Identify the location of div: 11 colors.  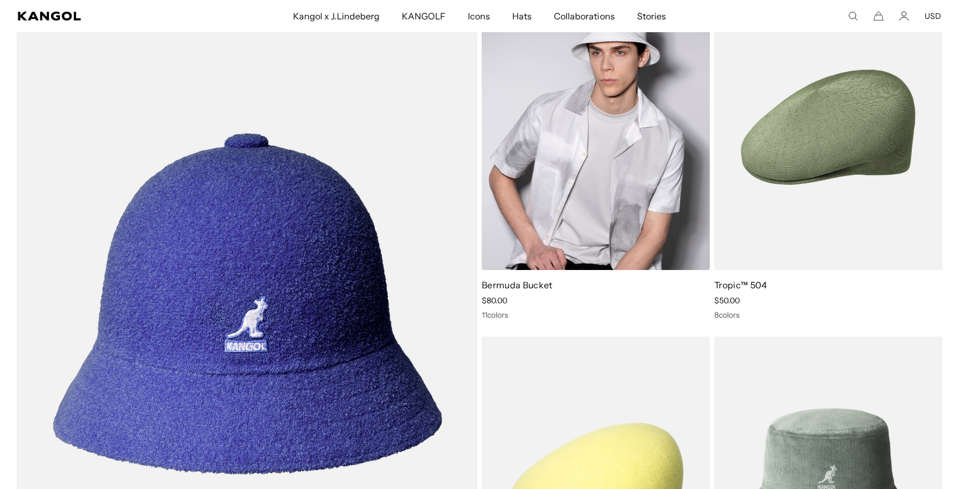
(595, 315).